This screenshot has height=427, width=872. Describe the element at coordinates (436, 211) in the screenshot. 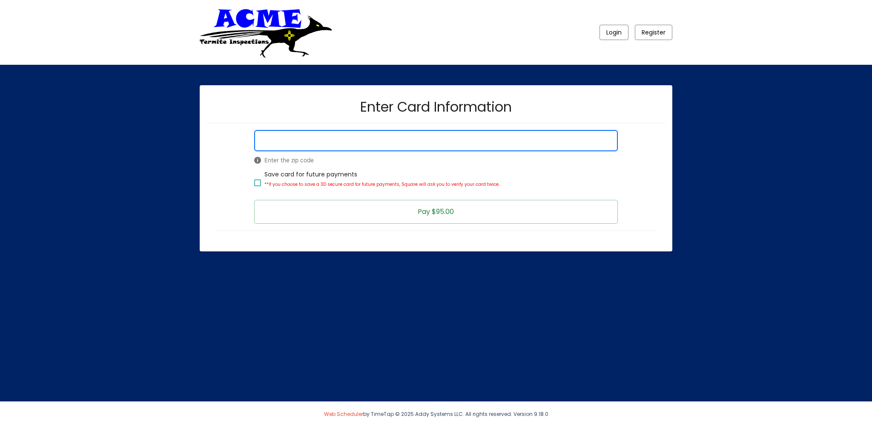

I see `span: Pay $95.00` at that location.